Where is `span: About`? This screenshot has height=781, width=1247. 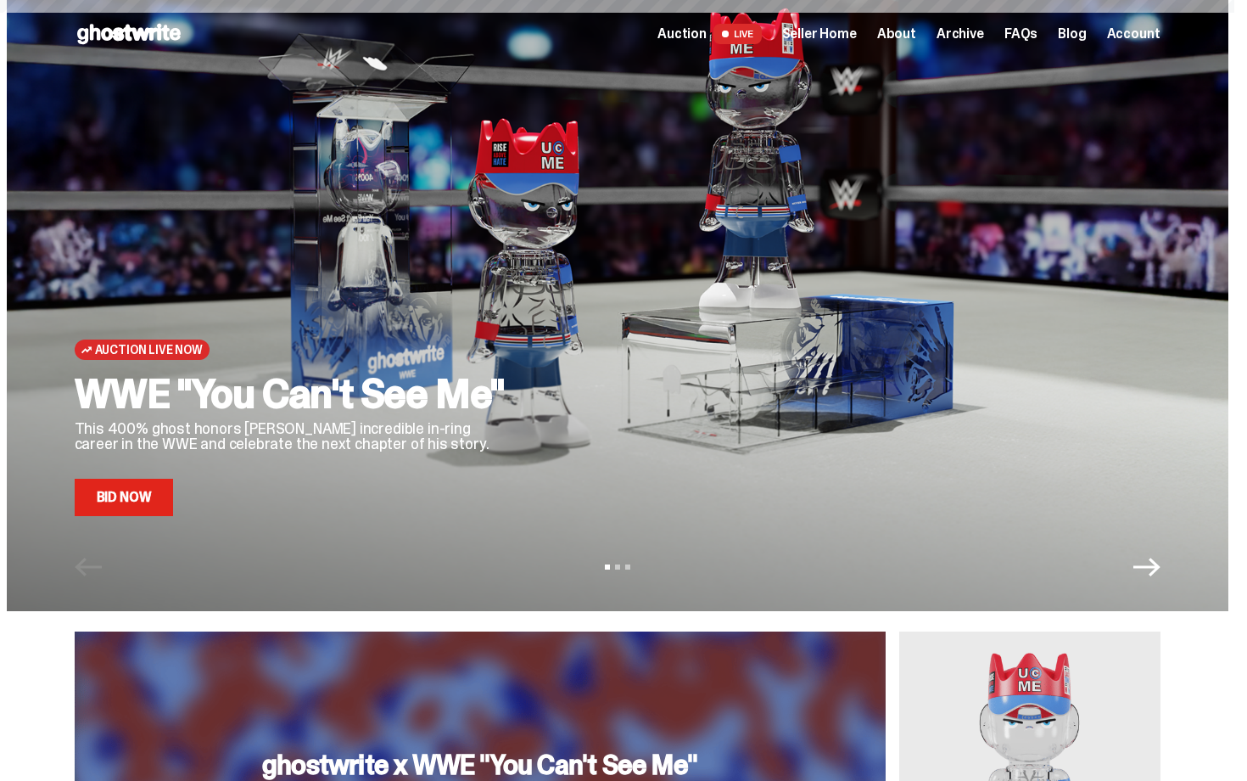
span: About is located at coordinates (897, 34).